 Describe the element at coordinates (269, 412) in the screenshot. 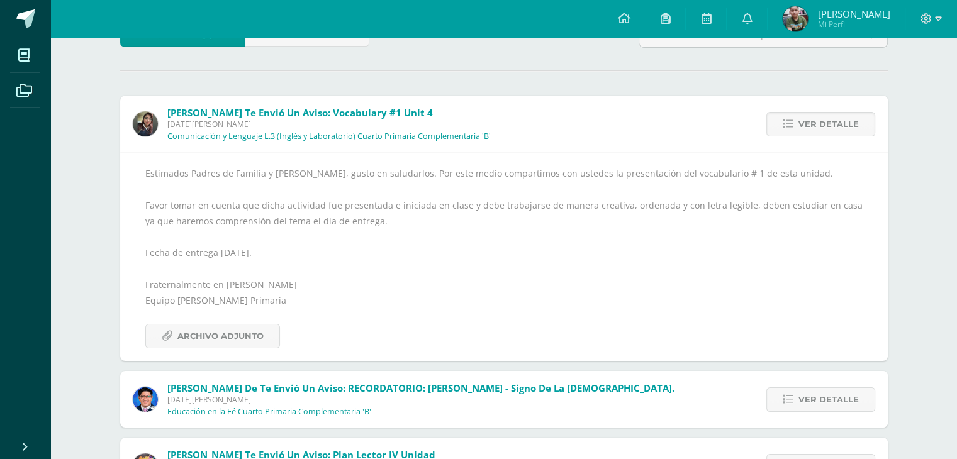

I see `p: Educación en la Fé Cuarto Primaria Complementaria 'B'` at that location.